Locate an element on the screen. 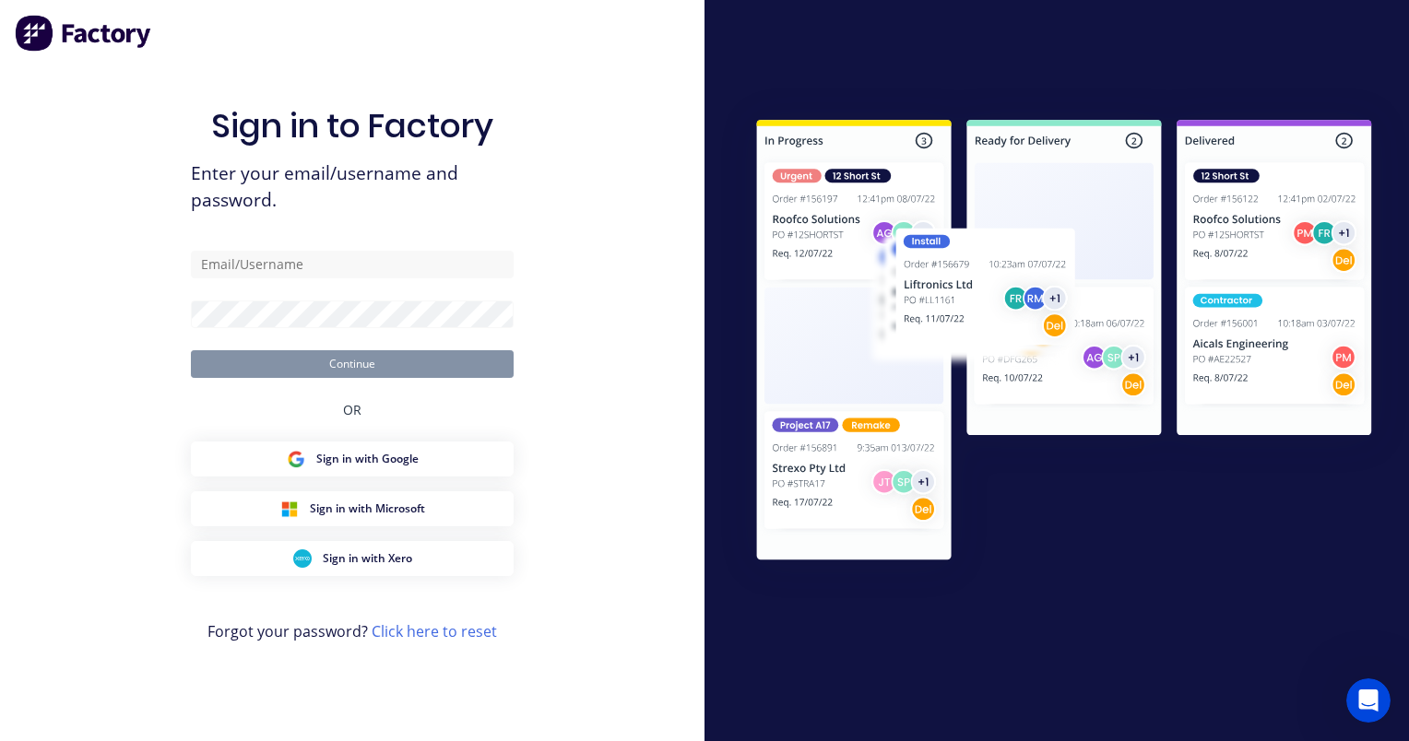 This screenshot has width=1409, height=741. div: OR is located at coordinates (352, 409).